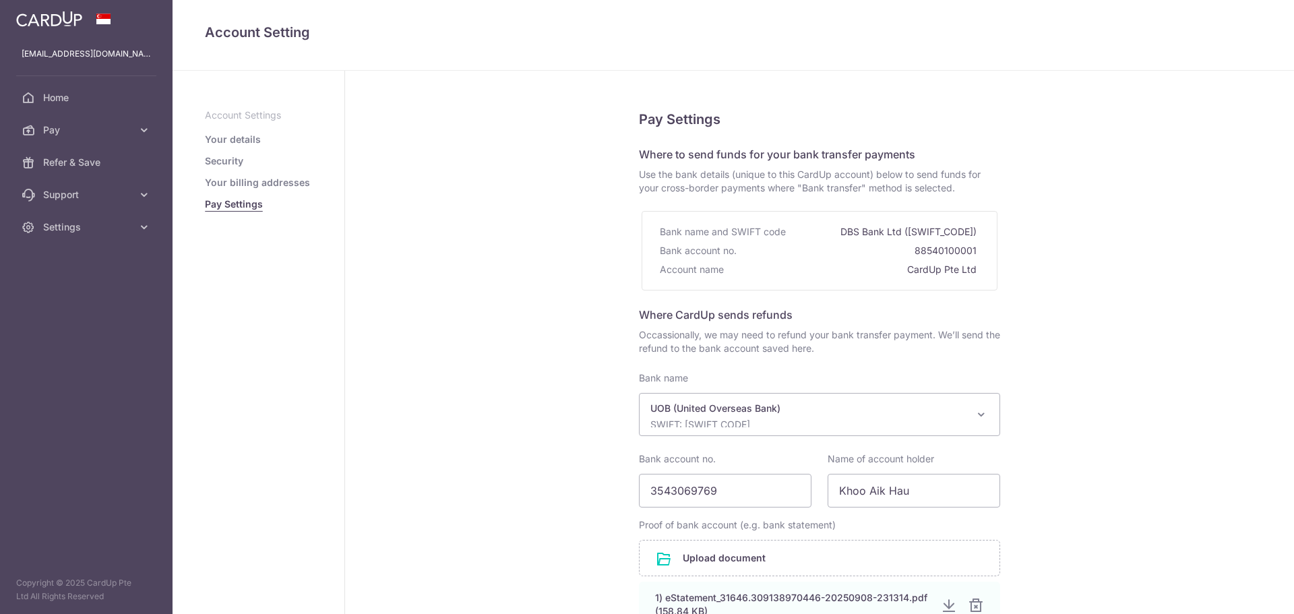  Describe the element at coordinates (258, 115) in the screenshot. I see `p: Account Settings` at that location.